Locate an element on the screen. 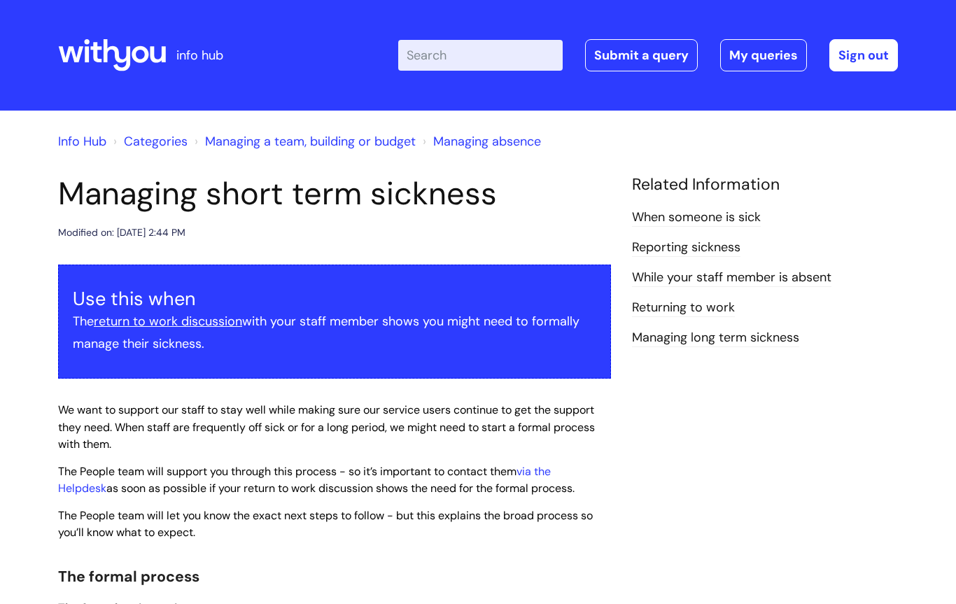 The image size is (956, 604). u: return to work discussion is located at coordinates (168, 321).